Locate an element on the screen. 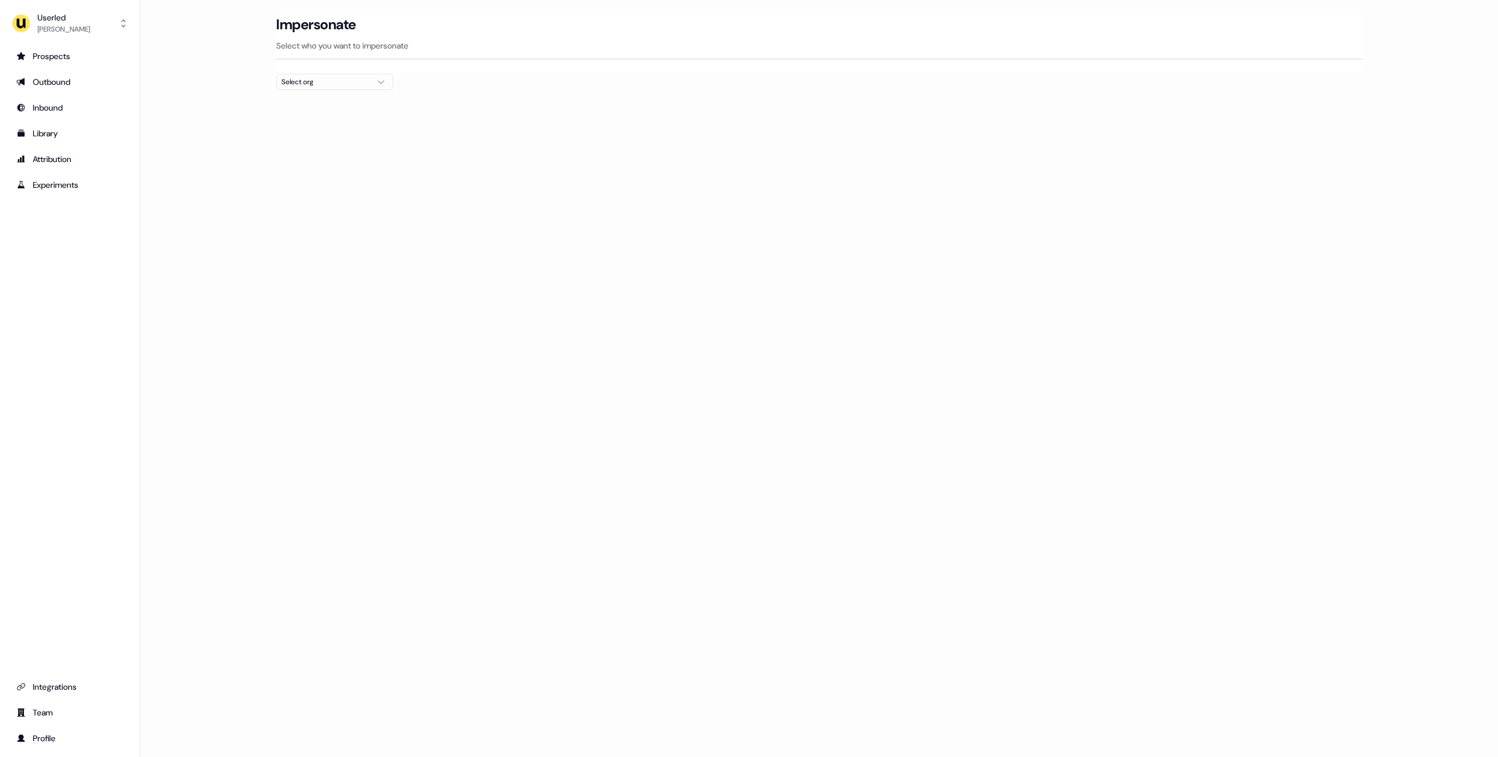 The width and height of the screenshot is (1498, 757). div: Outbound is located at coordinates (70, 82).